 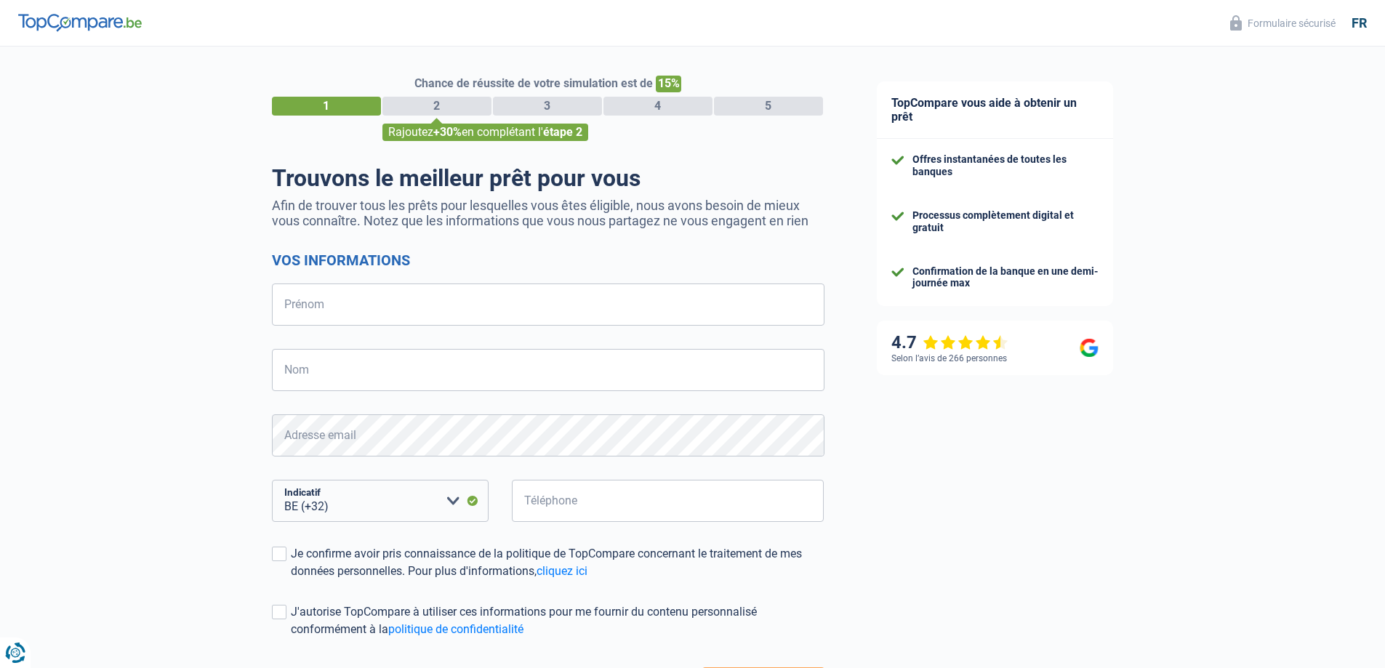 I want to click on button: Formulaire sécurisé, so click(x=1282, y=23).